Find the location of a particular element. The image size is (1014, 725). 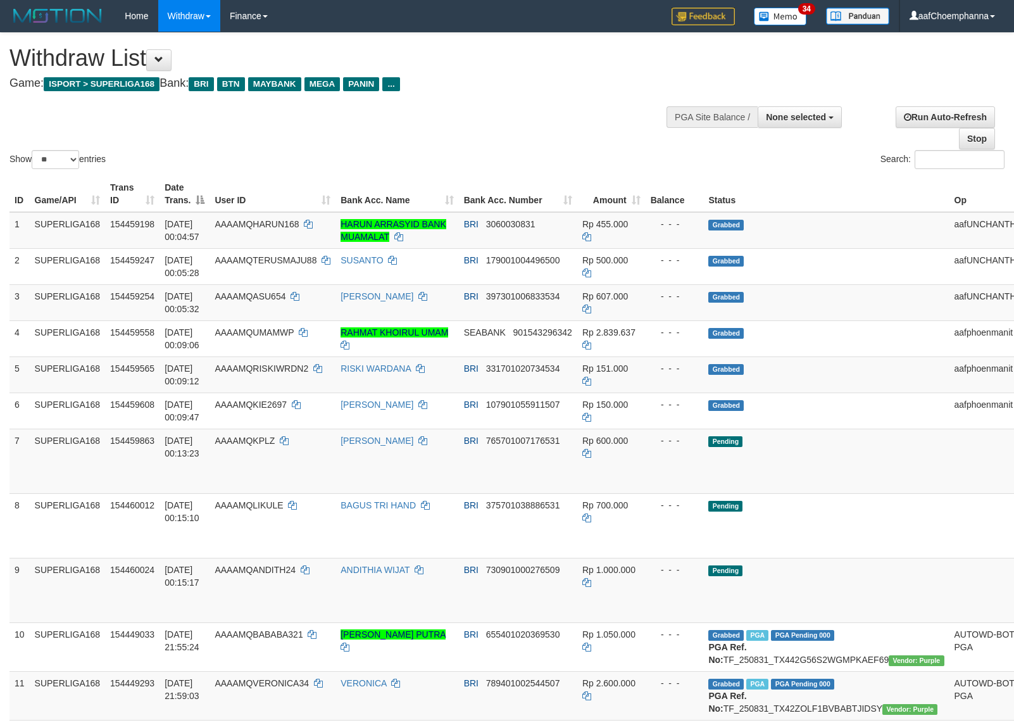

span: 154459608 is located at coordinates (132, 405).